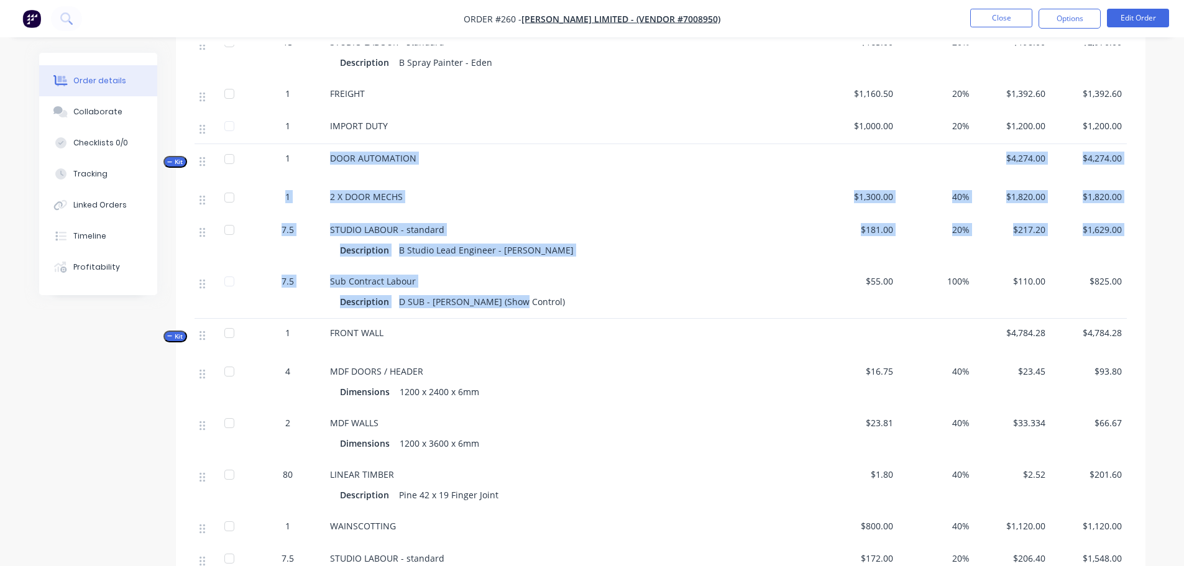  I want to click on span: $206.40, so click(1012, 558).